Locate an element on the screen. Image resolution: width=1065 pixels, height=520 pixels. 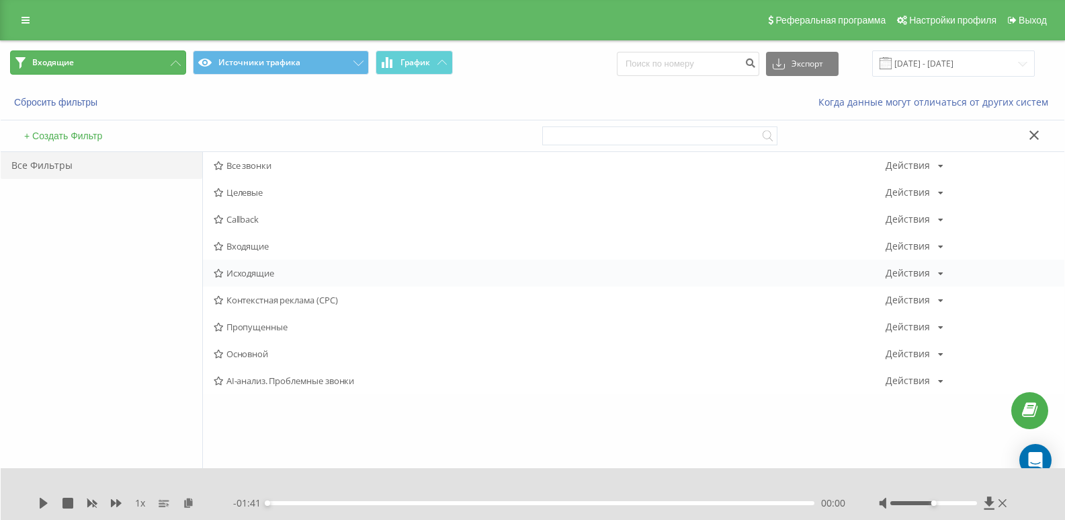
span: Основной is located at coordinates (550, 354).